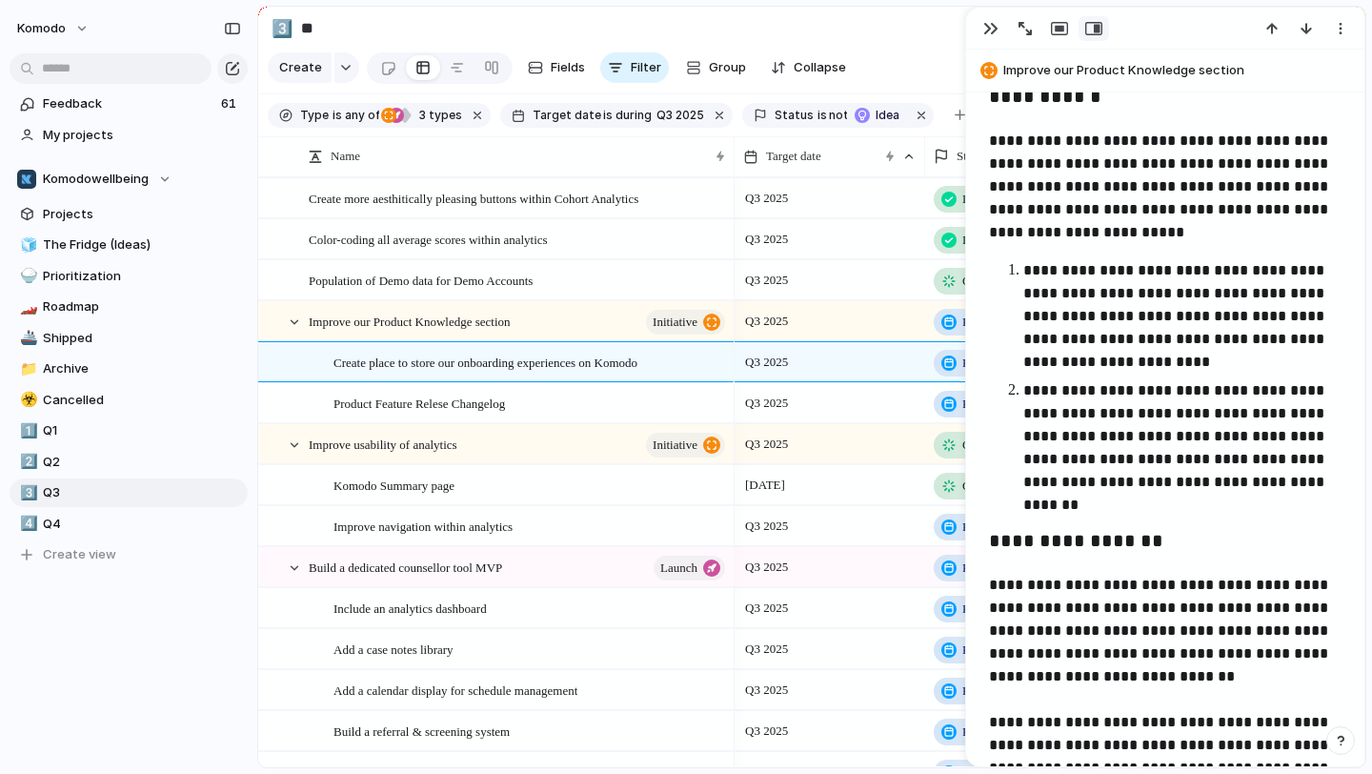 This screenshot has width=1372, height=774. Describe the element at coordinates (129, 524) in the screenshot. I see `a: 4️⃣Q4` at that location.